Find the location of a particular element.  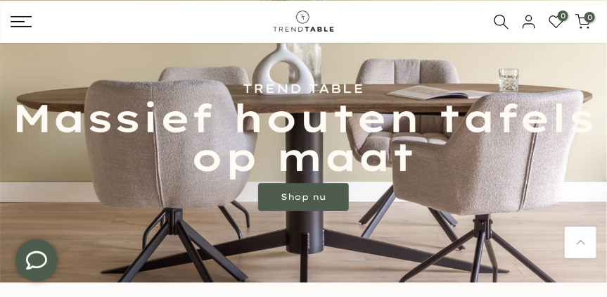

img: trend-table is located at coordinates (303, 20).